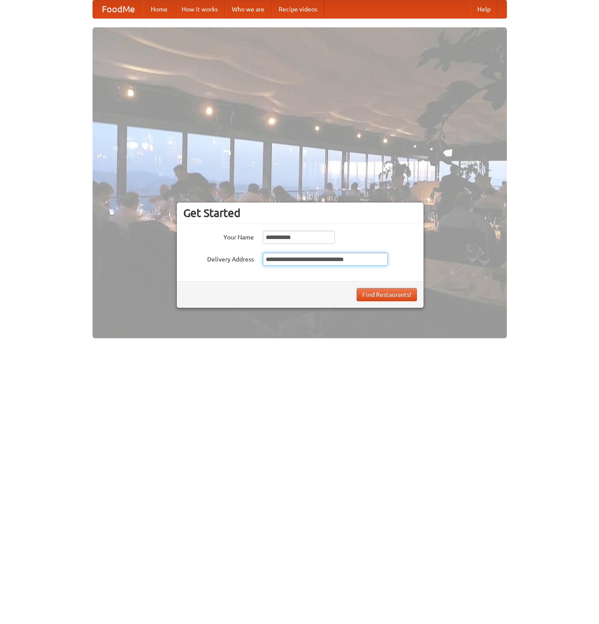 The width and height of the screenshot is (599, 624). Describe the element at coordinates (118, 9) in the screenshot. I see `a: FoodMe` at that location.